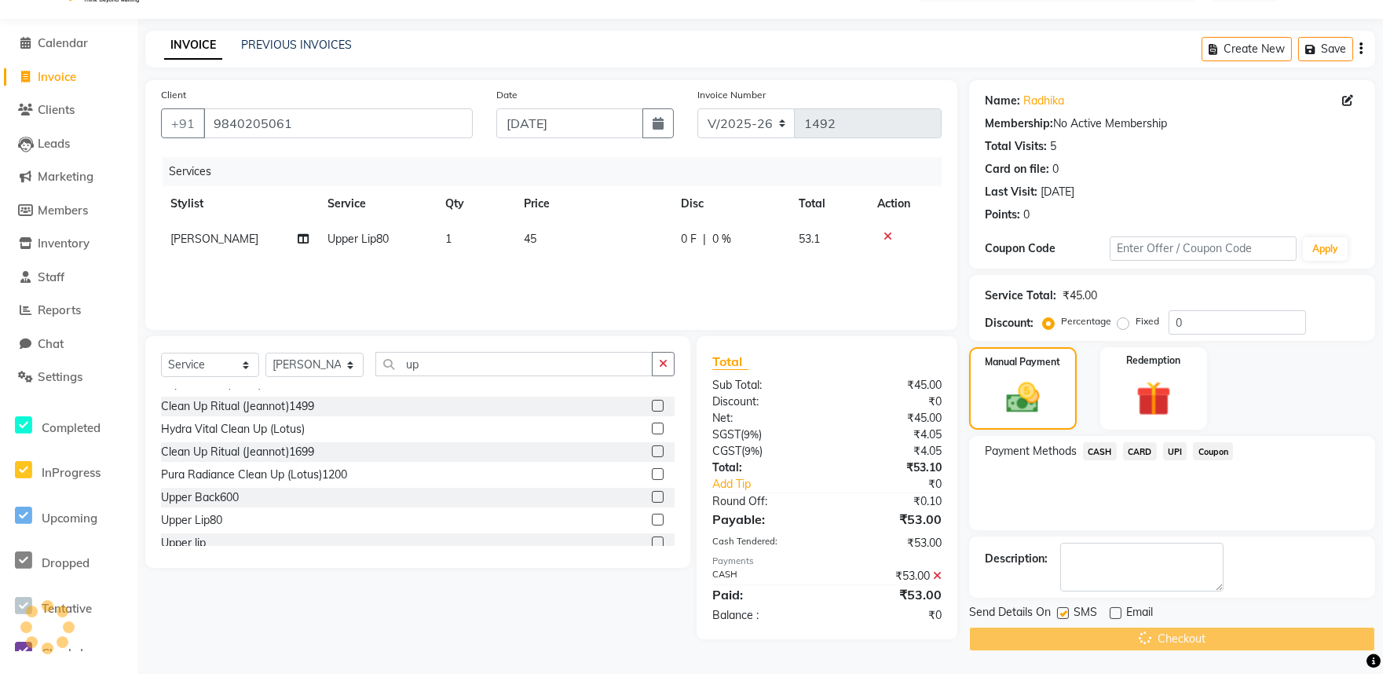 This screenshot has width=1383, height=674. Describe the element at coordinates (68, 77) in the screenshot. I see `a: Invoice` at that location.